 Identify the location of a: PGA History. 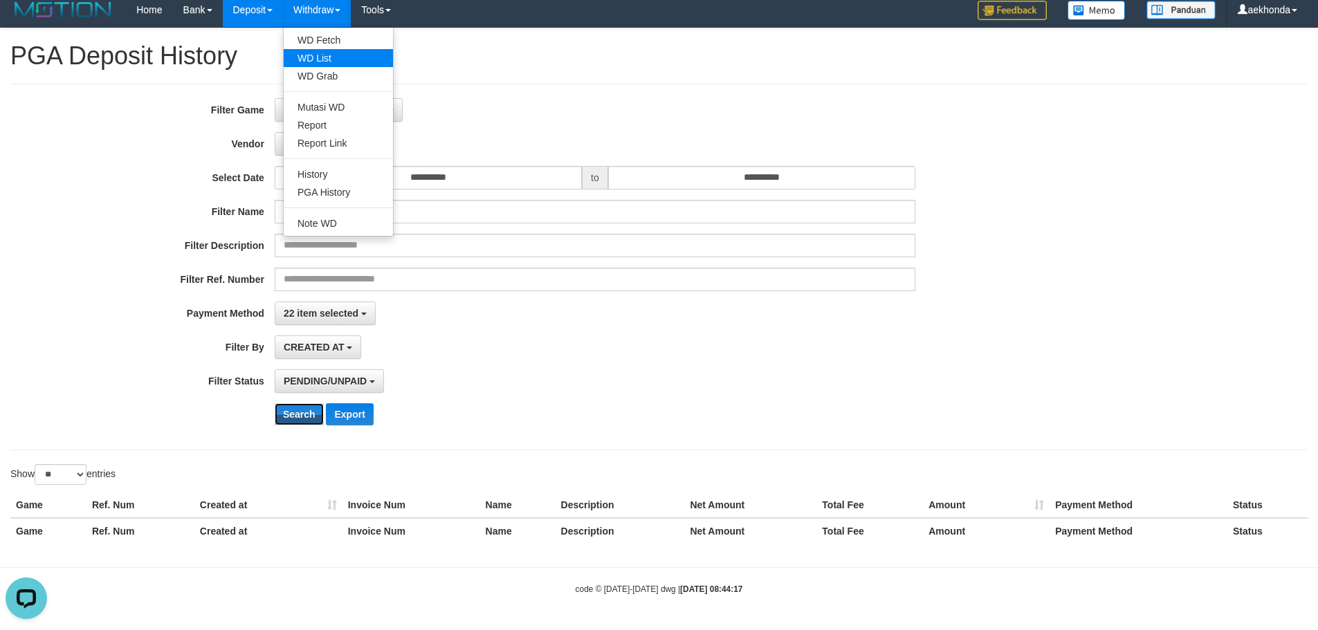
(338, 192).